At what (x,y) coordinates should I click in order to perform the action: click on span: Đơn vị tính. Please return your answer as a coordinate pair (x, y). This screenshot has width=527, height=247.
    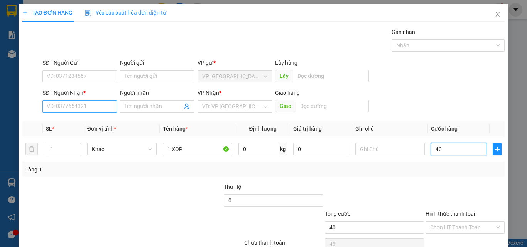
    Looking at the image, I should click on (101, 129).